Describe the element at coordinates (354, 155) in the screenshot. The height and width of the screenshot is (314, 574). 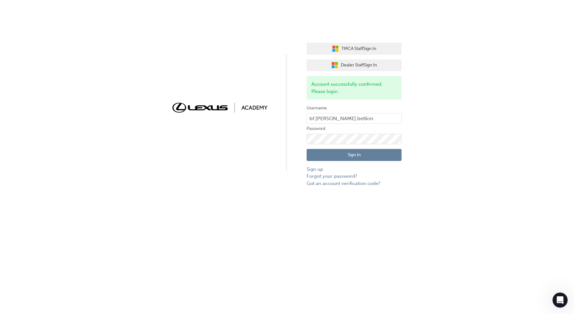
I see `button: Sign In` at that location.